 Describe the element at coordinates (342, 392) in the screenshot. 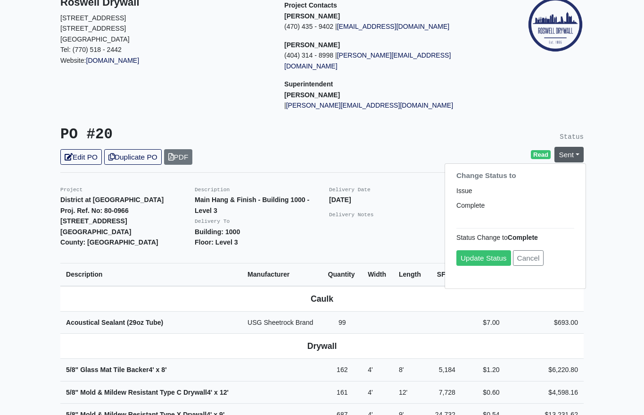

I see `td: 161` at that location.